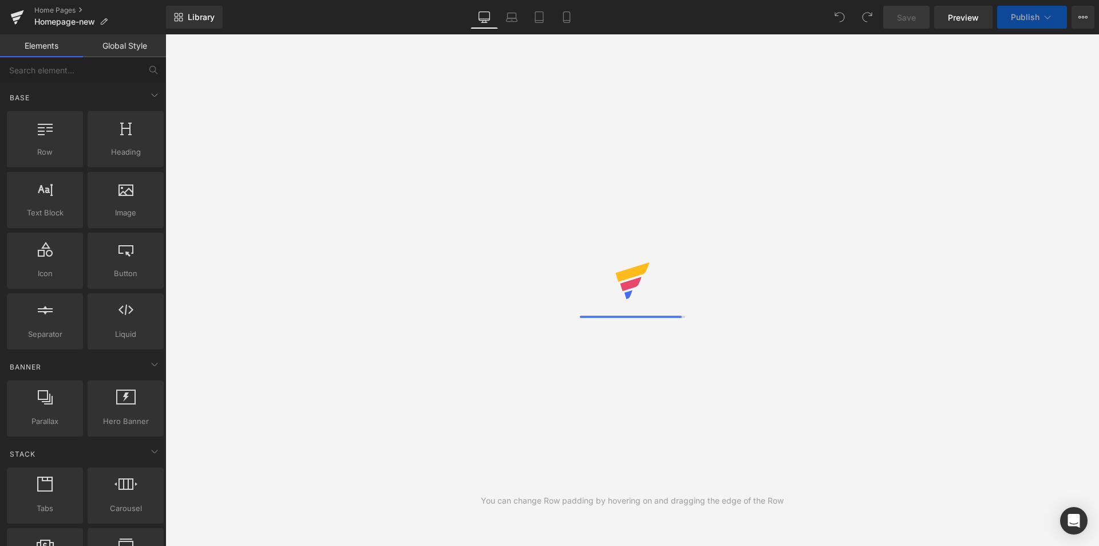 The height and width of the screenshot is (546, 1099). What do you see at coordinates (125, 421) in the screenshot?
I see `span: Hero Banner` at bounding box center [125, 421].